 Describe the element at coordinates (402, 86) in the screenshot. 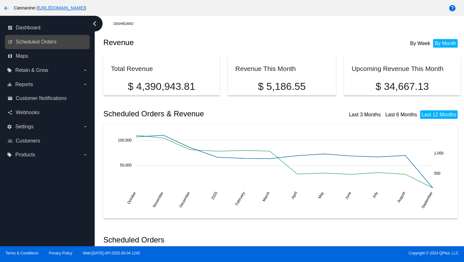

I see `p: $ 34,667.13` at that location.